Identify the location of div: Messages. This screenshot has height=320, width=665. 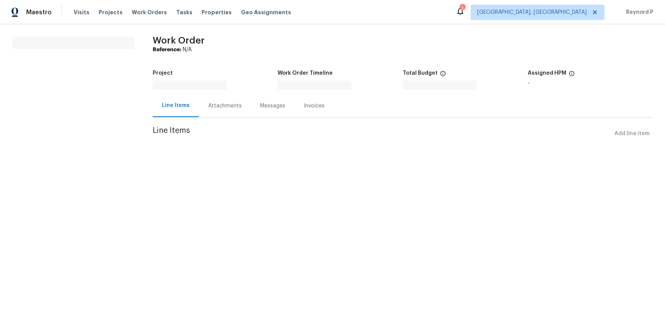
(273, 106).